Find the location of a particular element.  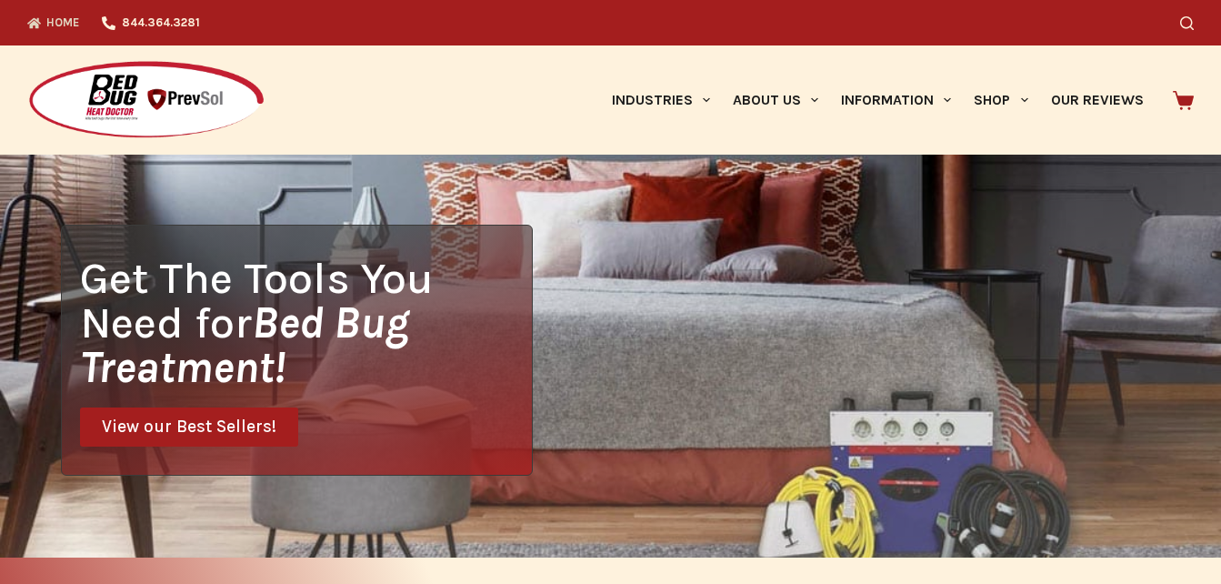

img: Prevsol/Bed Bug Heat Doctor is located at coordinates (146, 100).